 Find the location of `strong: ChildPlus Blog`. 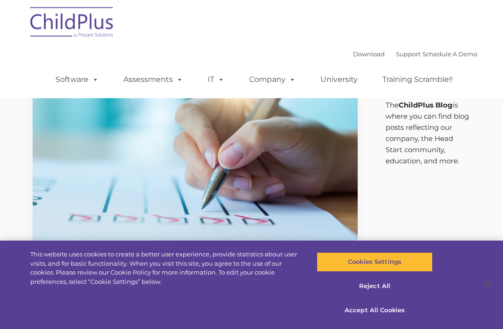

strong: ChildPlus Blog is located at coordinates (426, 105).